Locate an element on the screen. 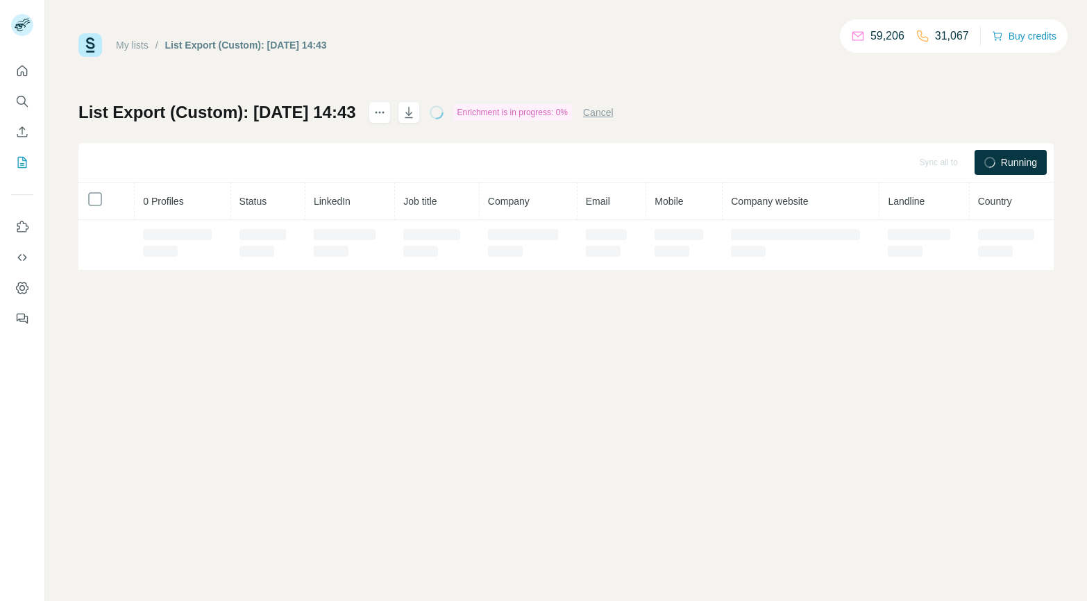 This screenshot has width=1087, height=601. button: Cancel is located at coordinates (598, 112).